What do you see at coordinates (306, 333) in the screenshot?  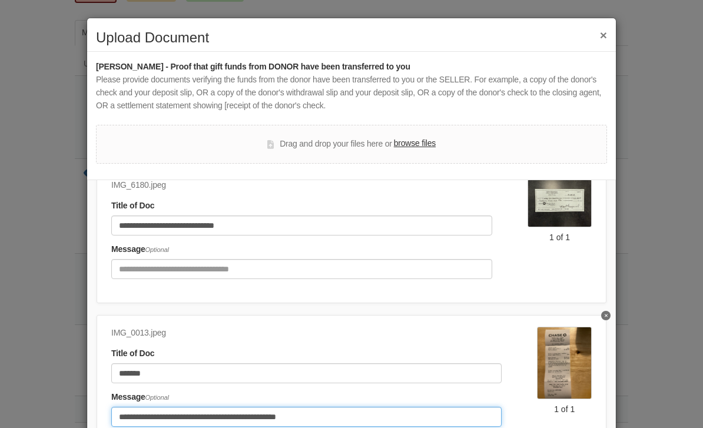 I see `div: IMG_0013.jpeg` at bounding box center [306, 333].